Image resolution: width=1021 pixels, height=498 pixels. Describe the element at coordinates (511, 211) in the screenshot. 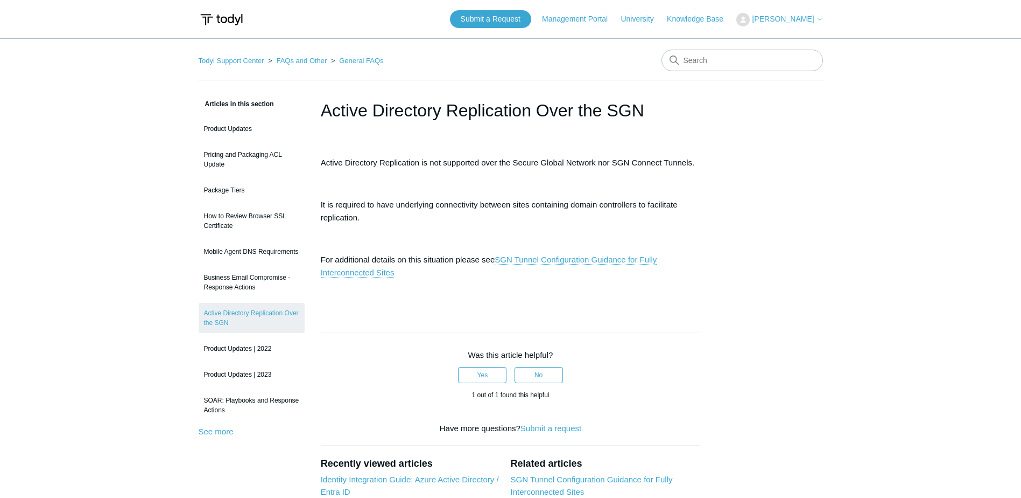

I see `p: It is required to have underlying connectivity between sites containing domain controllers to fac...` at that location.